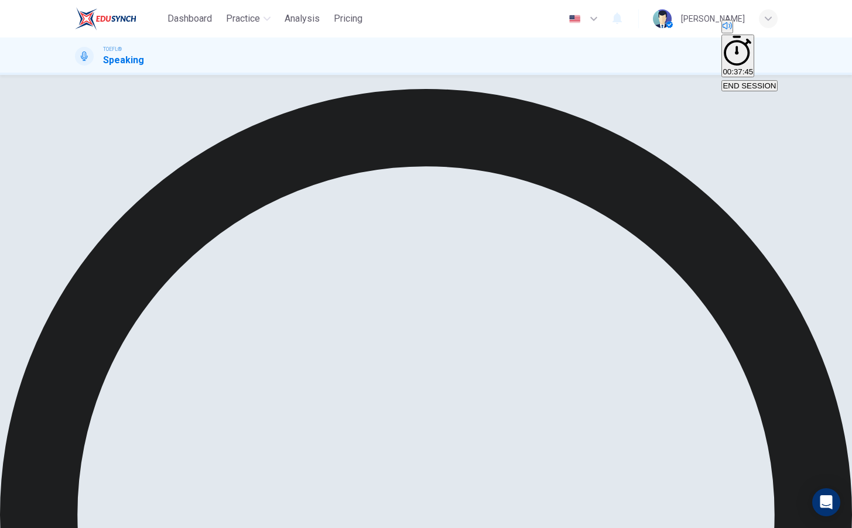 The image size is (852, 528). What do you see at coordinates (574, 19) in the screenshot?
I see `img: en` at bounding box center [574, 19].